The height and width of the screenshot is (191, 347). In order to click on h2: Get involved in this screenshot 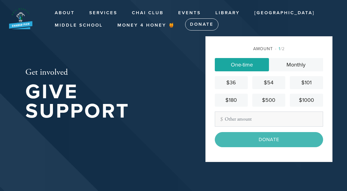, I will do `click(106, 73)`.